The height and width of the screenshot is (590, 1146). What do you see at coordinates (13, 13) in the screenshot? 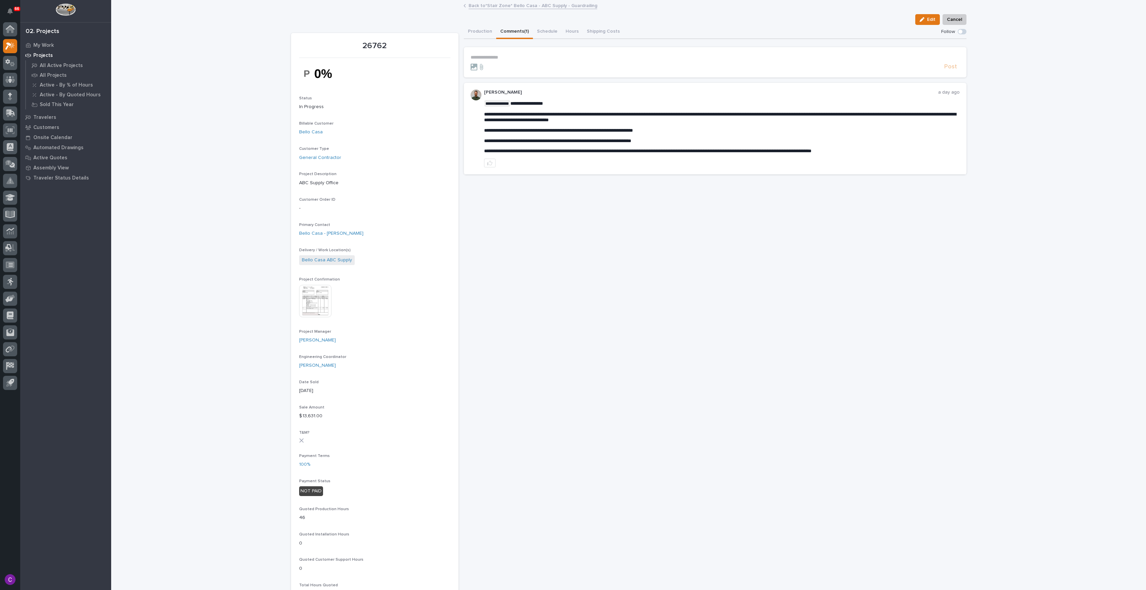
I see `div: Notifications66` at bounding box center [13, 13].